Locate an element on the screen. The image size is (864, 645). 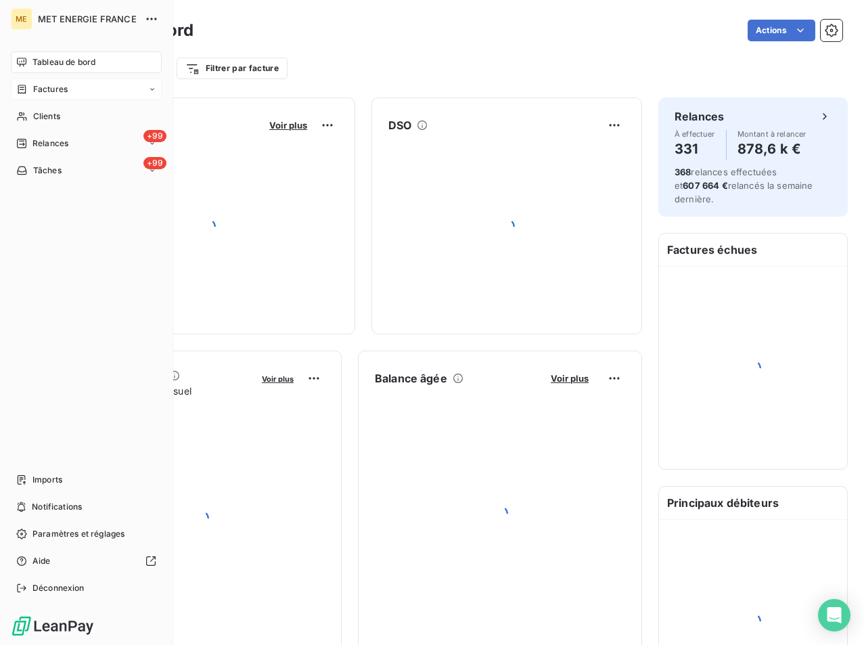
span: À effectuer is located at coordinates (695, 134).